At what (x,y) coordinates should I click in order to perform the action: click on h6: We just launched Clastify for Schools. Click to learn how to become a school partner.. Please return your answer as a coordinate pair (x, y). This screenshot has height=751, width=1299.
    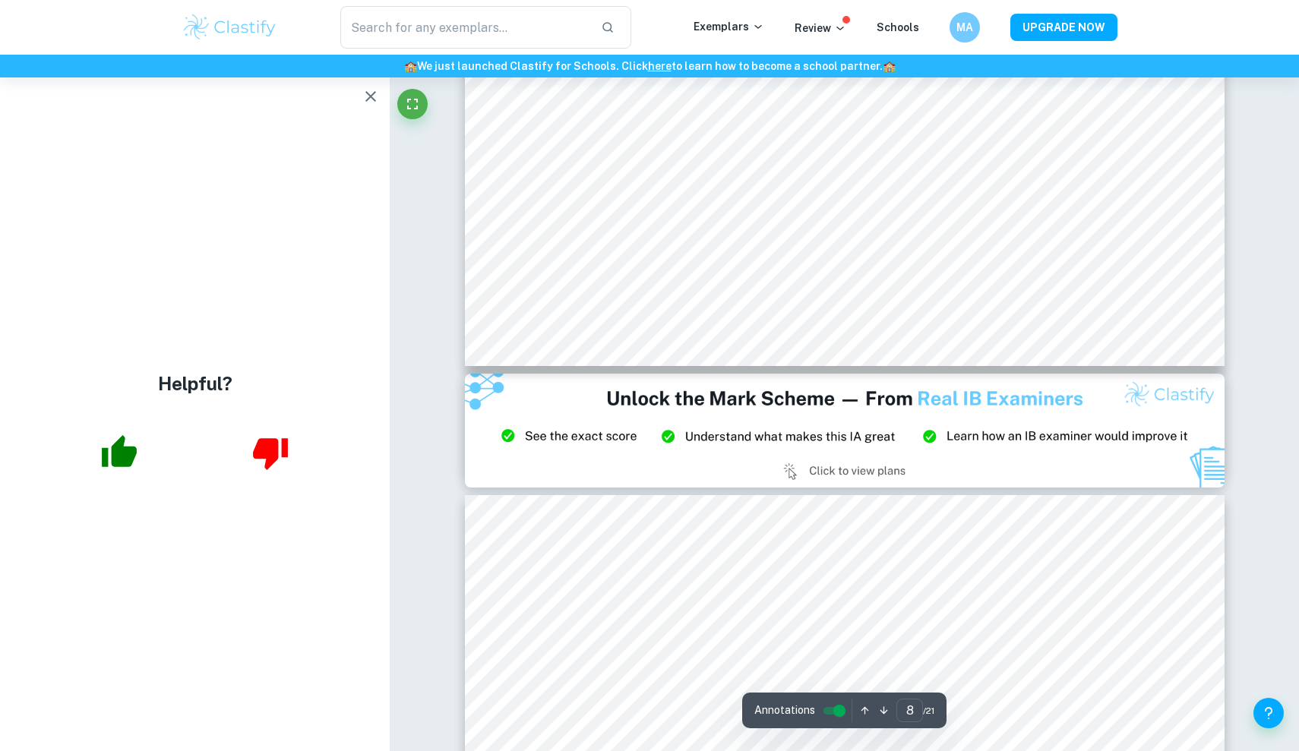
    Looking at the image, I should click on (649, 66).